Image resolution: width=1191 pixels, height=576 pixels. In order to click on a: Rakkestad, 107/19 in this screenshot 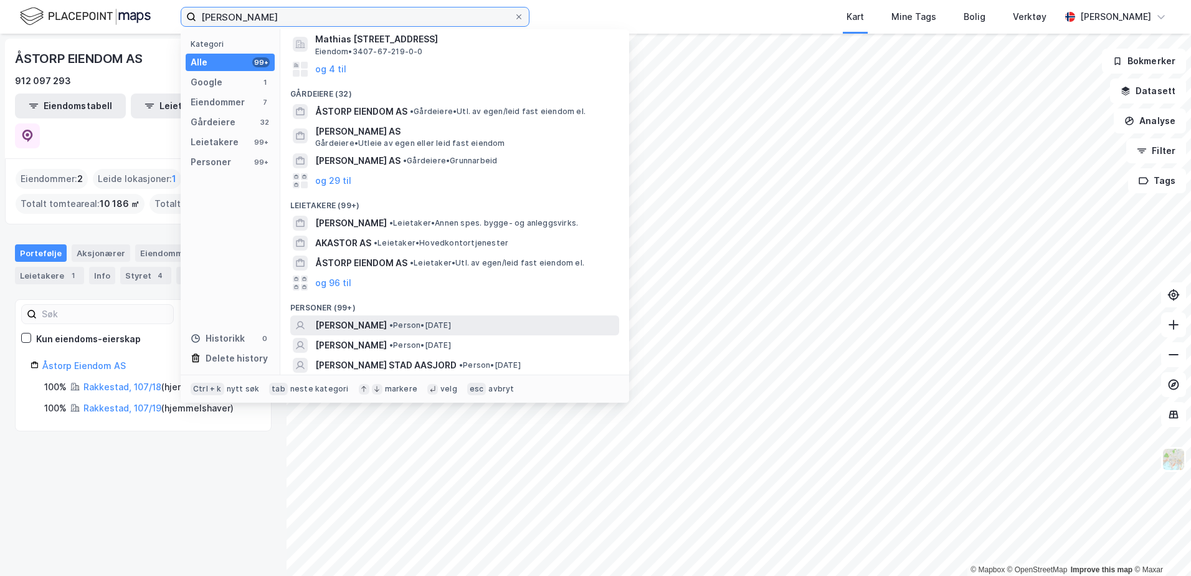, I will do `click(122, 407)`.